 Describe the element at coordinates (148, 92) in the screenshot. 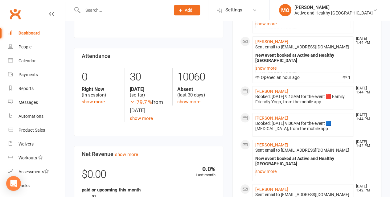

I see `div: (so far)` at that location.